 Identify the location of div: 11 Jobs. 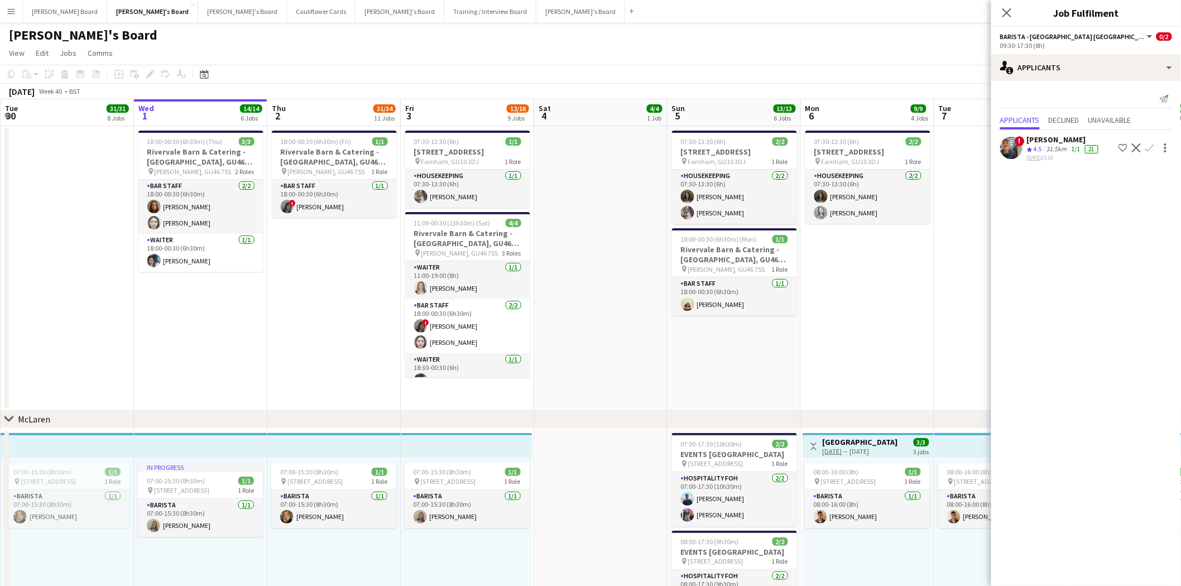
(385, 118).